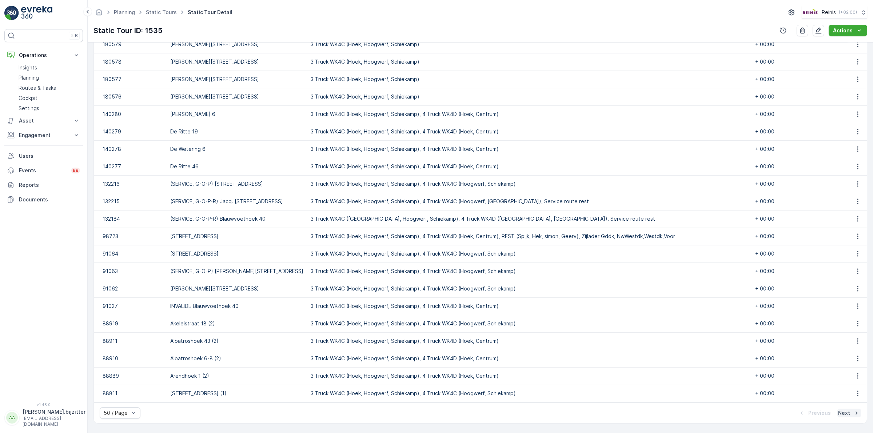 This screenshot has height=433, width=873. Describe the element at coordinates (237, 376) in the screenshot. I see `td: Arendhoek 1 (2)` at that location.